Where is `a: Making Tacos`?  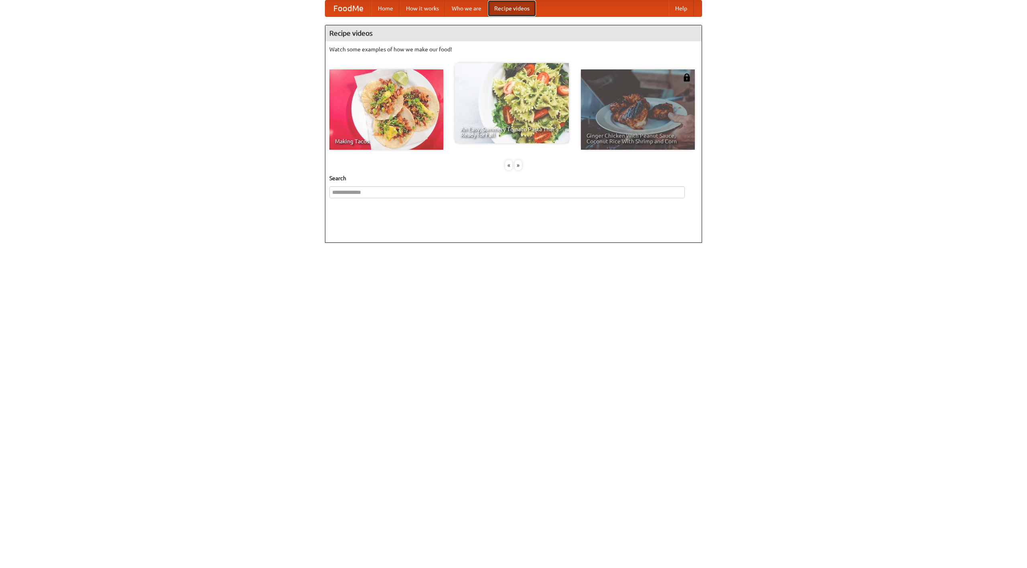 a: Making Tacos is located at coordinates (386, 110).